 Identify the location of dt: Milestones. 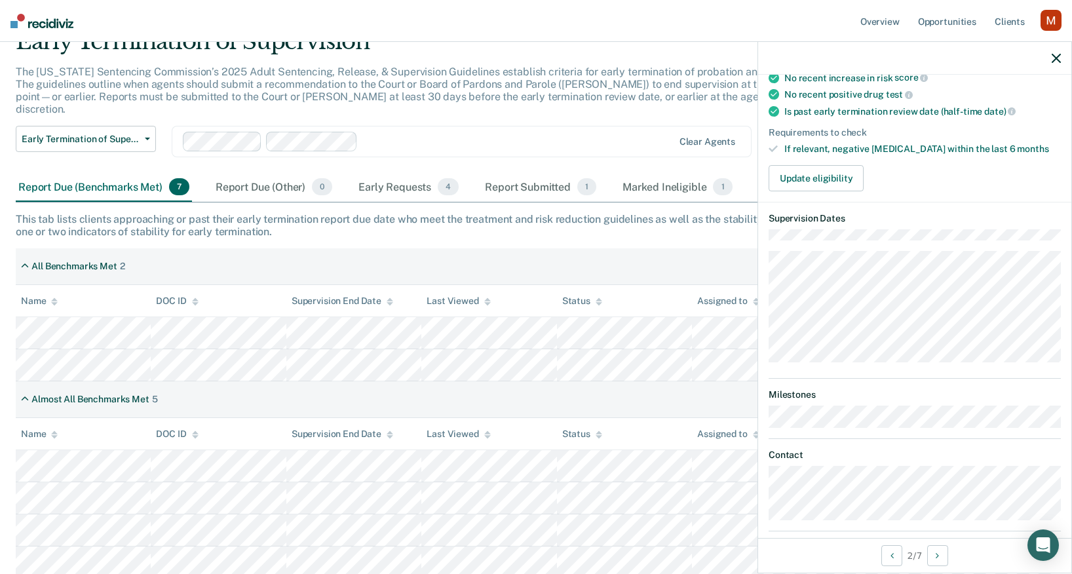
(914, 394).